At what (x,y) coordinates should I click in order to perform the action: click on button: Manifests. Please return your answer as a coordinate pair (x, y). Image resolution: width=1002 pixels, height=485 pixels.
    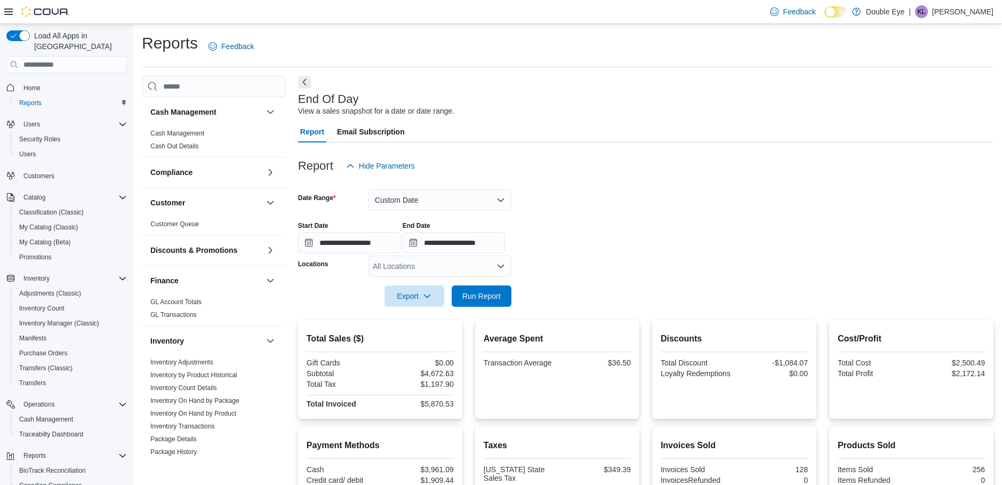
    Looking at the image, I should click on (71, 338).